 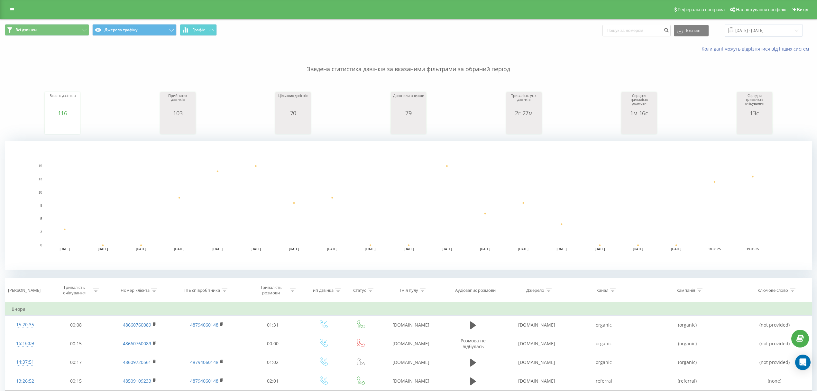 I want to click on text: 18.08.25, so click(x=715, y=249).